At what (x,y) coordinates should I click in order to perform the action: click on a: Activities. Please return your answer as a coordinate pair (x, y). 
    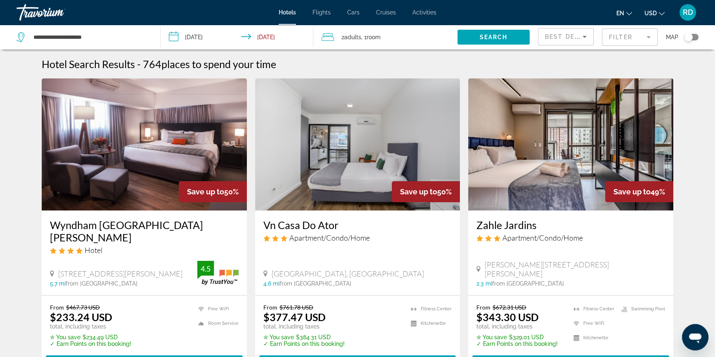
    Looking at the image, I should click on (425, 12).